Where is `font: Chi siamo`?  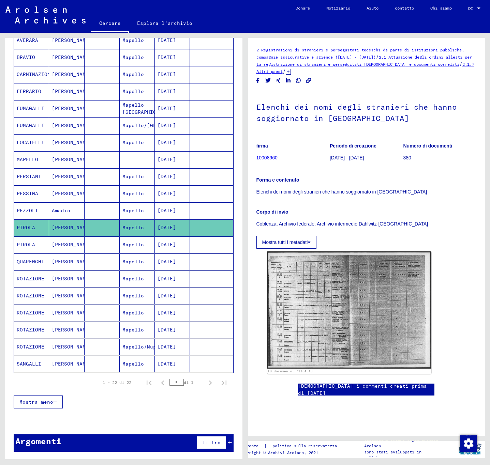 font: Chi siamo is located at coordinates (441, 8).